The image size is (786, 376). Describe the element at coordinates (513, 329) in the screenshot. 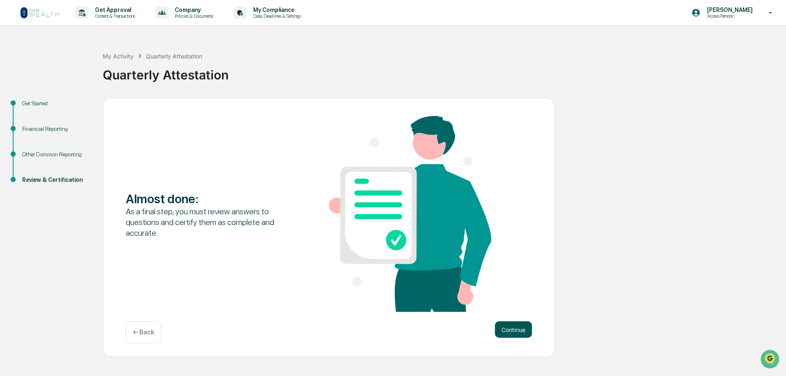

I see `button: Continue` at that location.